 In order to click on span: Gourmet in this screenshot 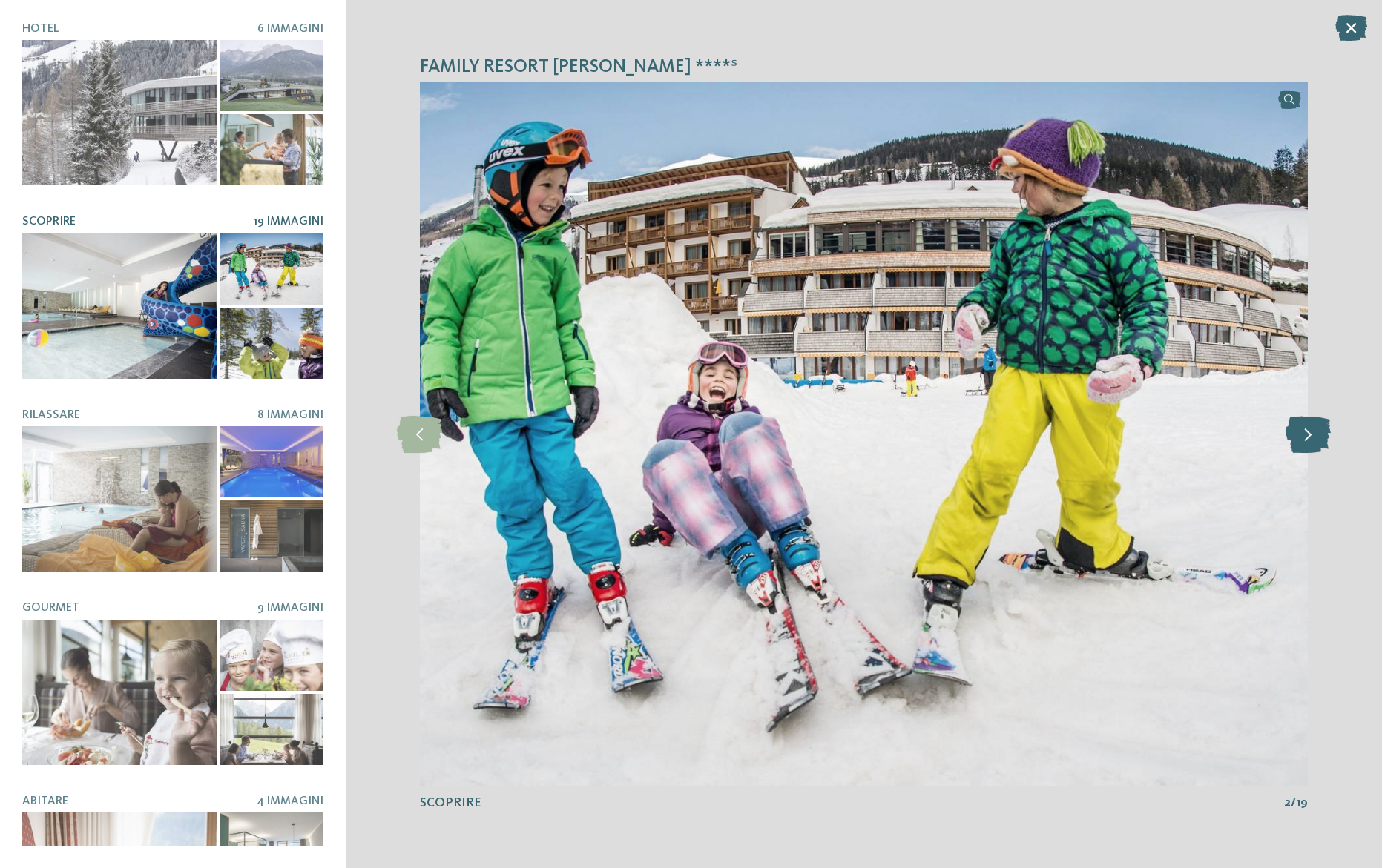, I will do `click(50, 609)`.